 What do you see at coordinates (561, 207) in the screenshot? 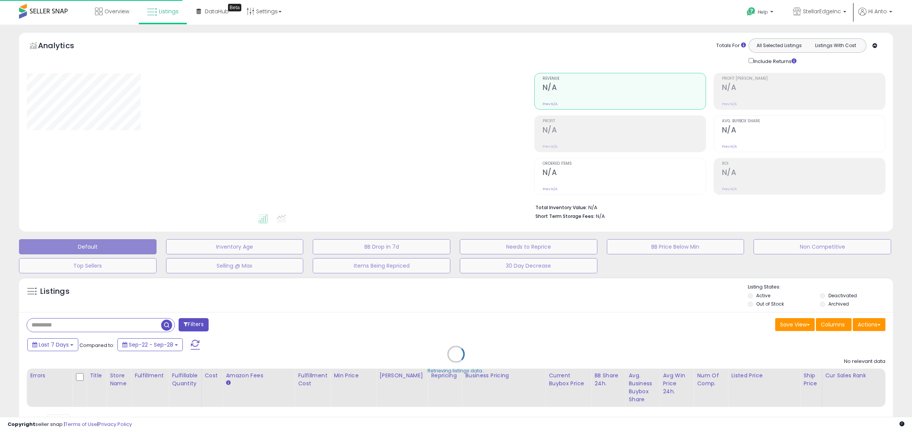
I see `b: Total Inventory Value:` at bounding box center [561, 207].